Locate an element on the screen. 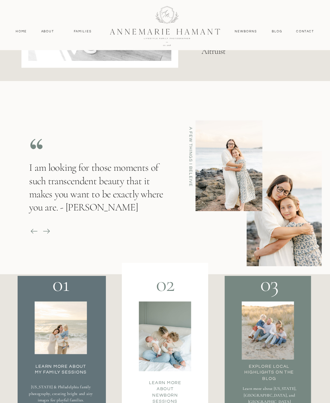 This screenshot has height=403, width=330. p: 02 is located at coordinates (166, 284).